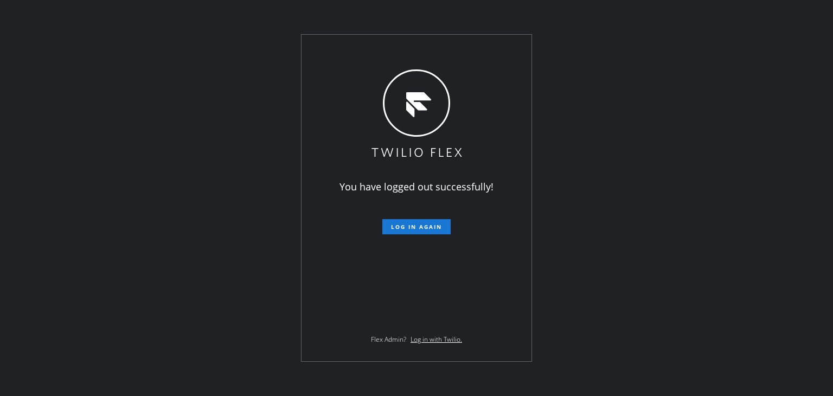 The width and height of the screenshot is (833, 396). Describe the element at coordinates (436, 339) in the screenshot. I see `span: Log in with Twilio.` at that location.